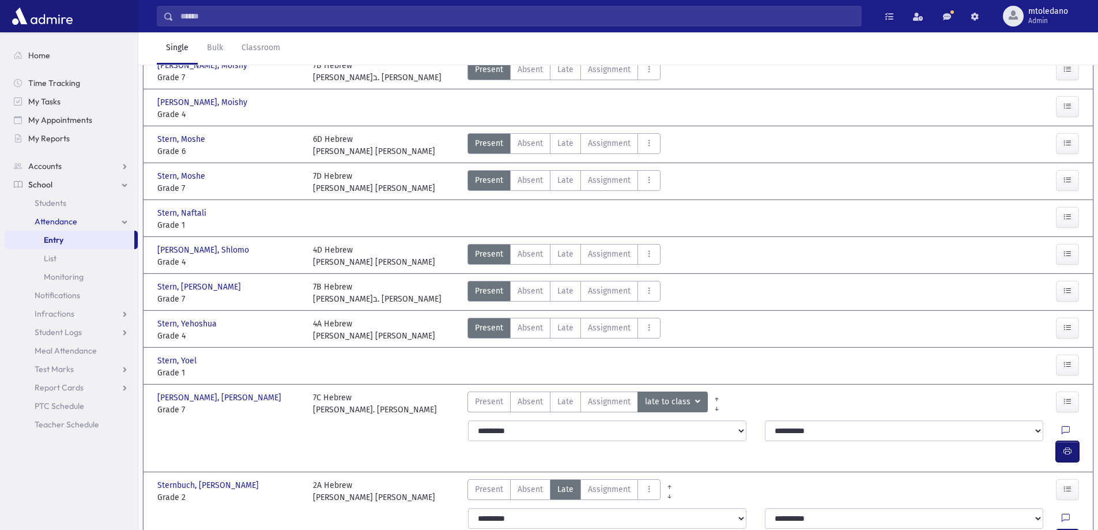 The image size is (1098, 530). I want to click on span: Entry, so click(54, 240).